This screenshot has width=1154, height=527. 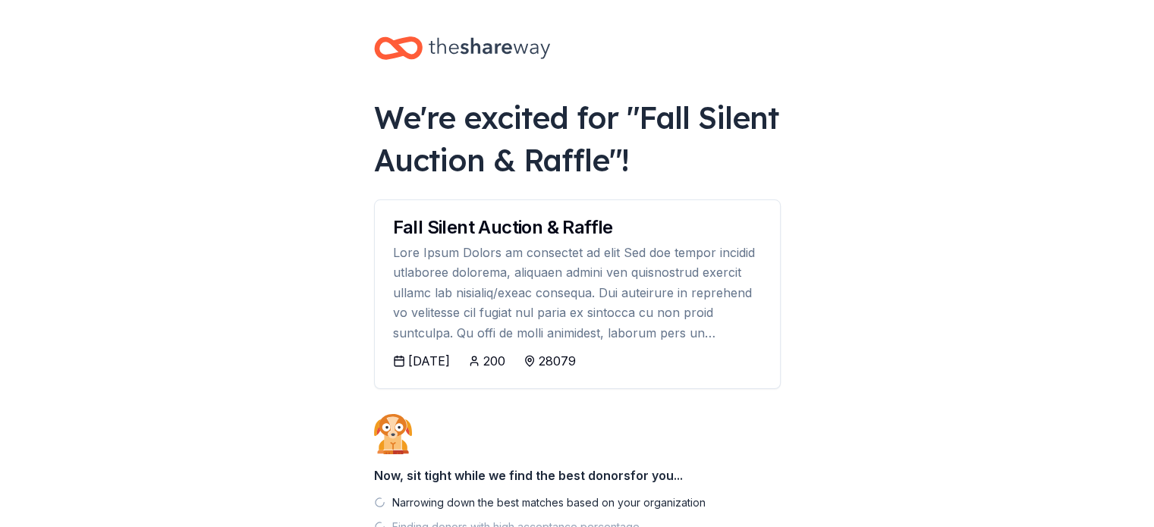 What do you see at coordinates (548, 503) in the screenshot?
I see `div: Narrowing down the best matches based on your organization` at bounding box center [548, 503].